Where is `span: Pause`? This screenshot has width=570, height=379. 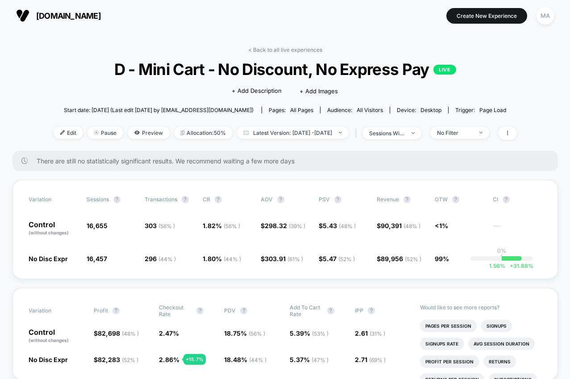 span: Pause is located at coordinates (105, 133).